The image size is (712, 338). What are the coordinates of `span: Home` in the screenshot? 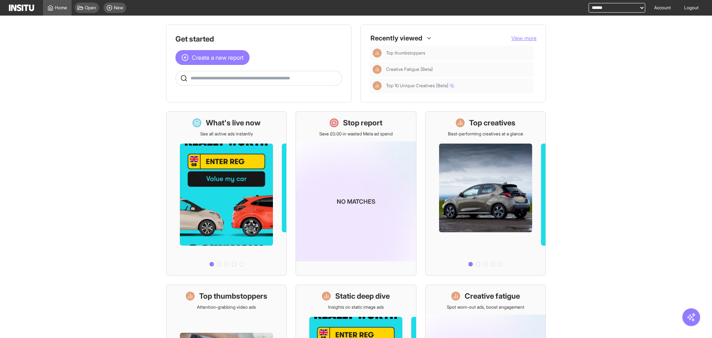 It's located at (61, 8).